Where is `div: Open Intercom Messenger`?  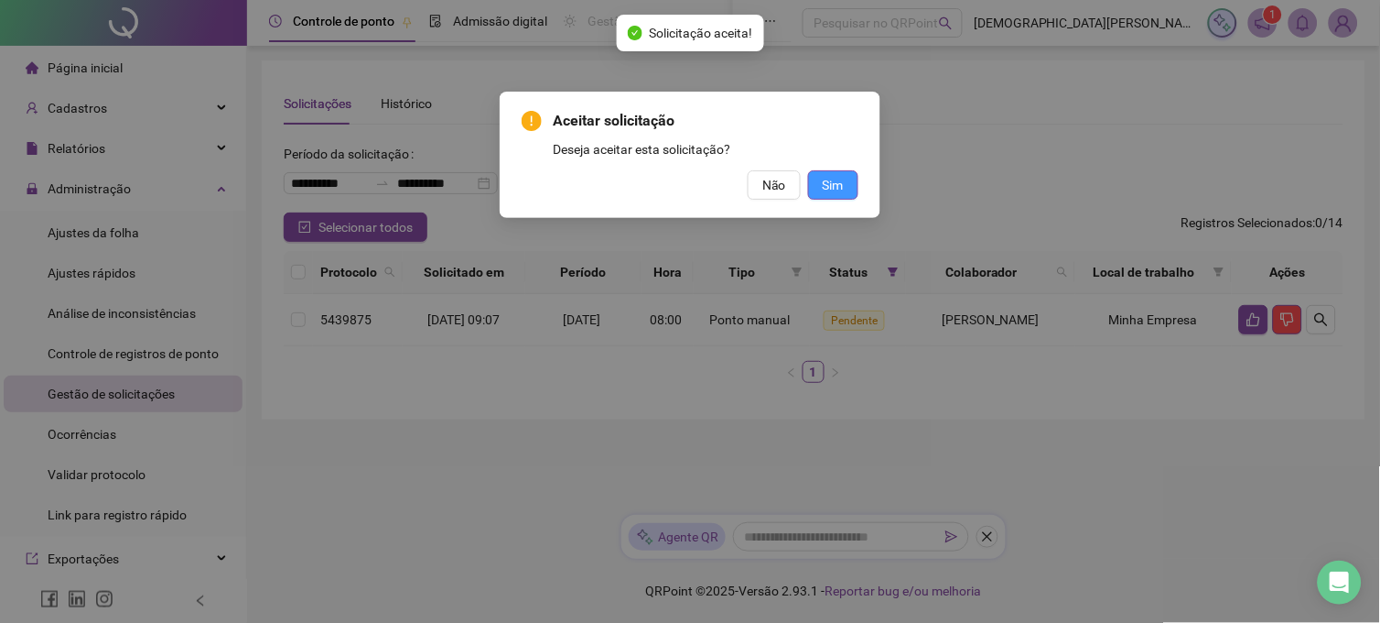
div: Open Intercom Messenger is located at coordinates (1340, 582).